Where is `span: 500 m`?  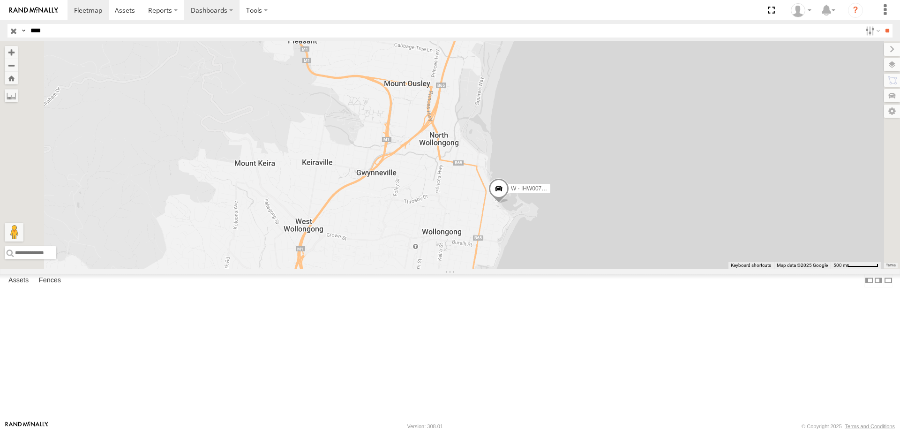
span: 500 m is located at coordinates (840, 265).